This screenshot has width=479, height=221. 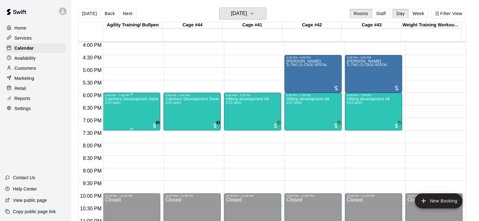 I want to click on button: Week, so click(x=418, y=14).